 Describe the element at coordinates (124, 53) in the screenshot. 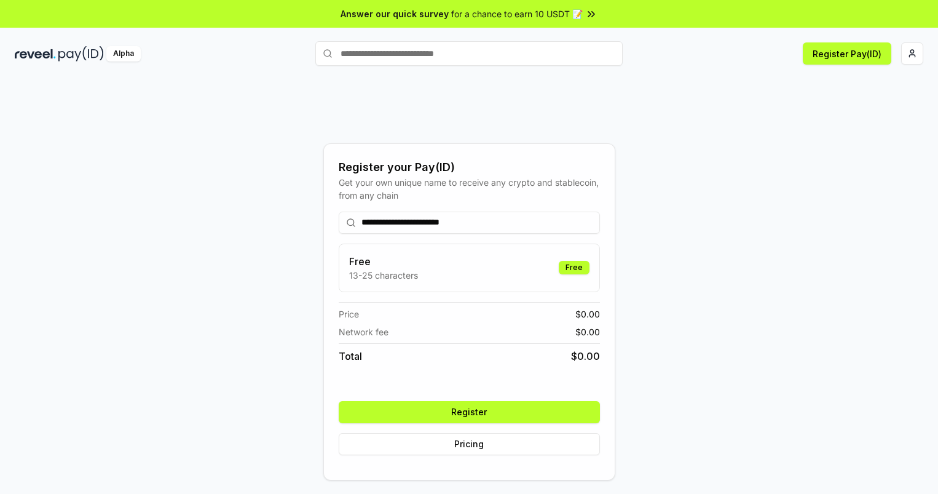

I see `div: Alpha` at that location.